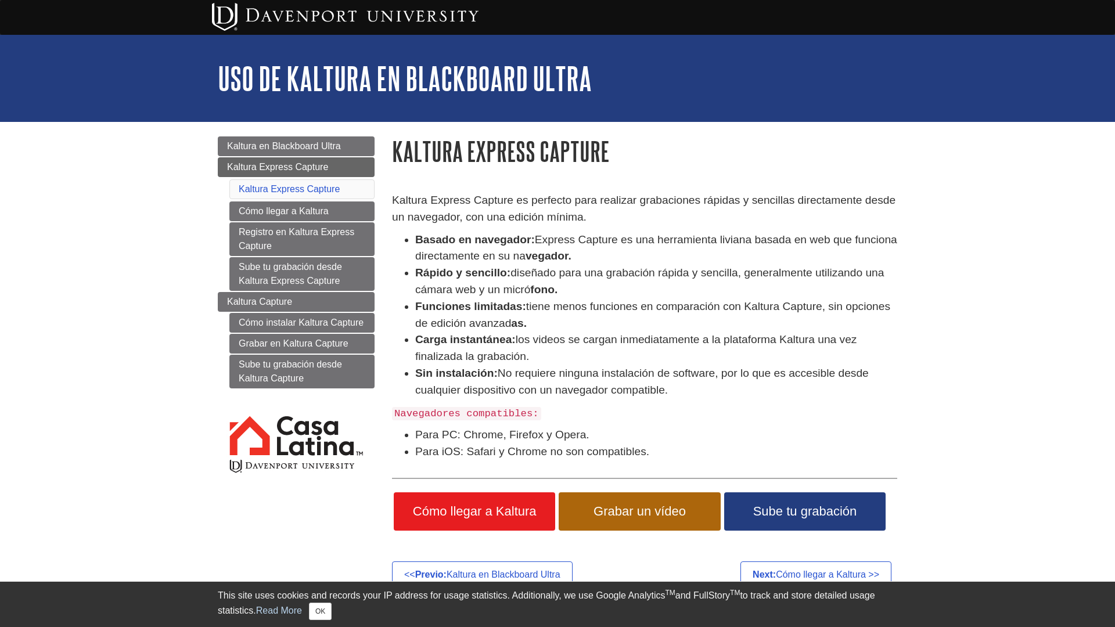 The width and height of the screenshot is (1115, 627). What do you see at coordinates (656, 315) in the screenshot?
I see `li: tiene menos funciones en comparación con Kaltura Capture, sin opciones de edición avanzad` at bounding box center [656, 315].